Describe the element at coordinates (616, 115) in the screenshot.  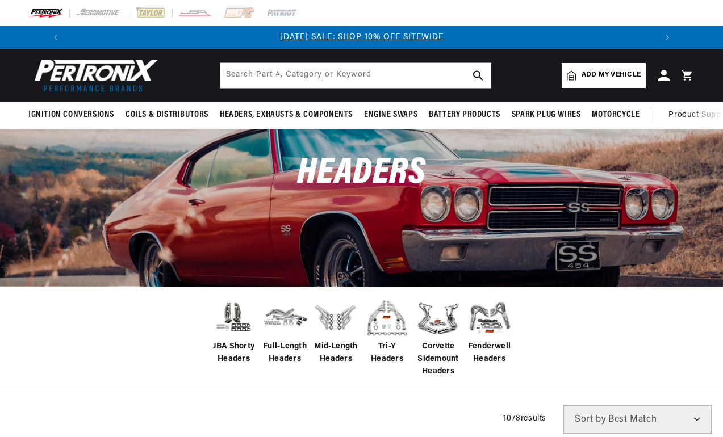
I see `summary: Motorcycle` at that location.